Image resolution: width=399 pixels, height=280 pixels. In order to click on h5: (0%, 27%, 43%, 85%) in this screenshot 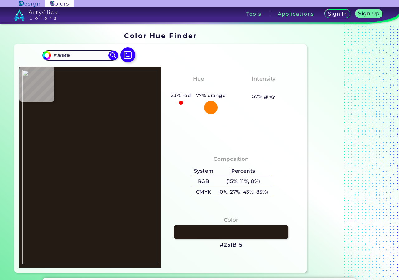, I will do `click(243, 192)`.